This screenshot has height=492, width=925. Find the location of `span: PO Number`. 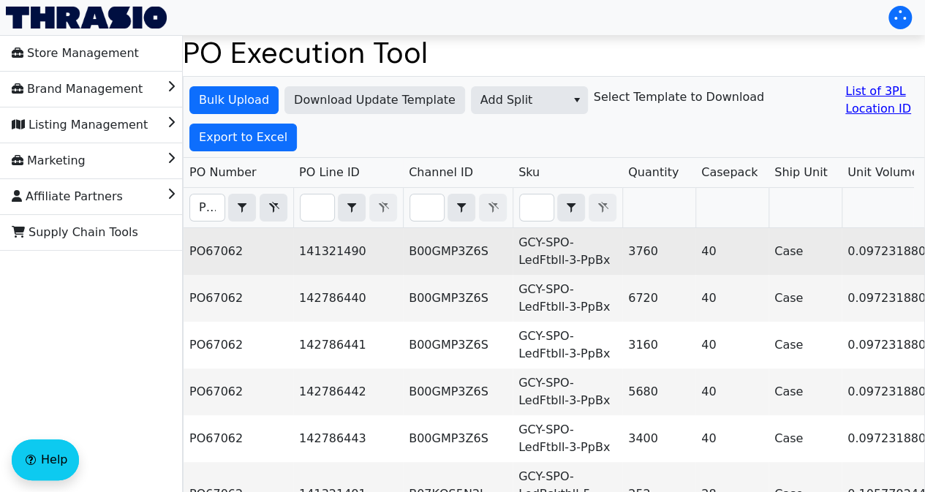

span: PO Number is located at coordinates (223, 173).